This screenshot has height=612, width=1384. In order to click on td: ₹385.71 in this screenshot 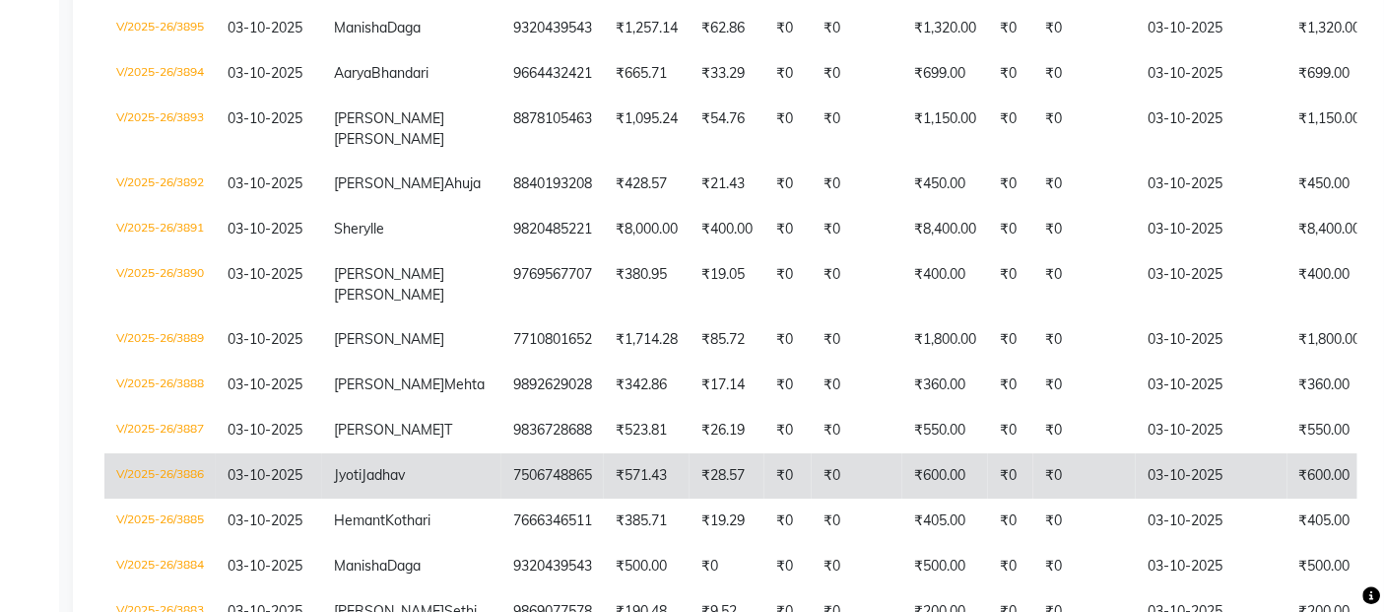, I will do `click(646, 521)`.